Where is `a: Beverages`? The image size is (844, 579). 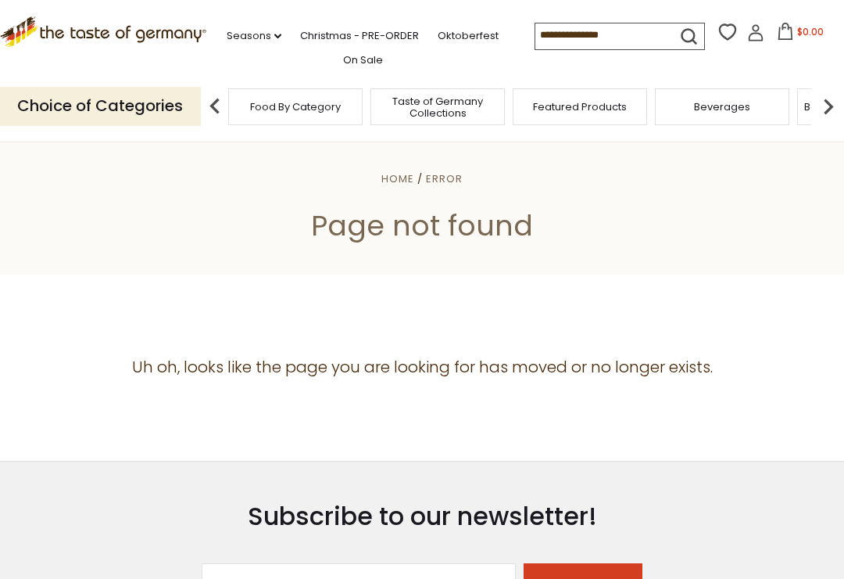 a: Beverages is located at coordinates (722, 106).